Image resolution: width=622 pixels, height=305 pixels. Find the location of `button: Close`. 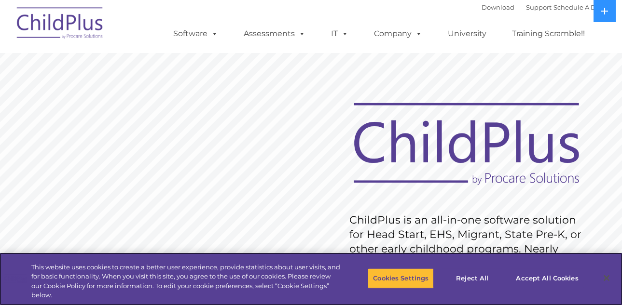

button: Close is located at coordinates (606, 278).